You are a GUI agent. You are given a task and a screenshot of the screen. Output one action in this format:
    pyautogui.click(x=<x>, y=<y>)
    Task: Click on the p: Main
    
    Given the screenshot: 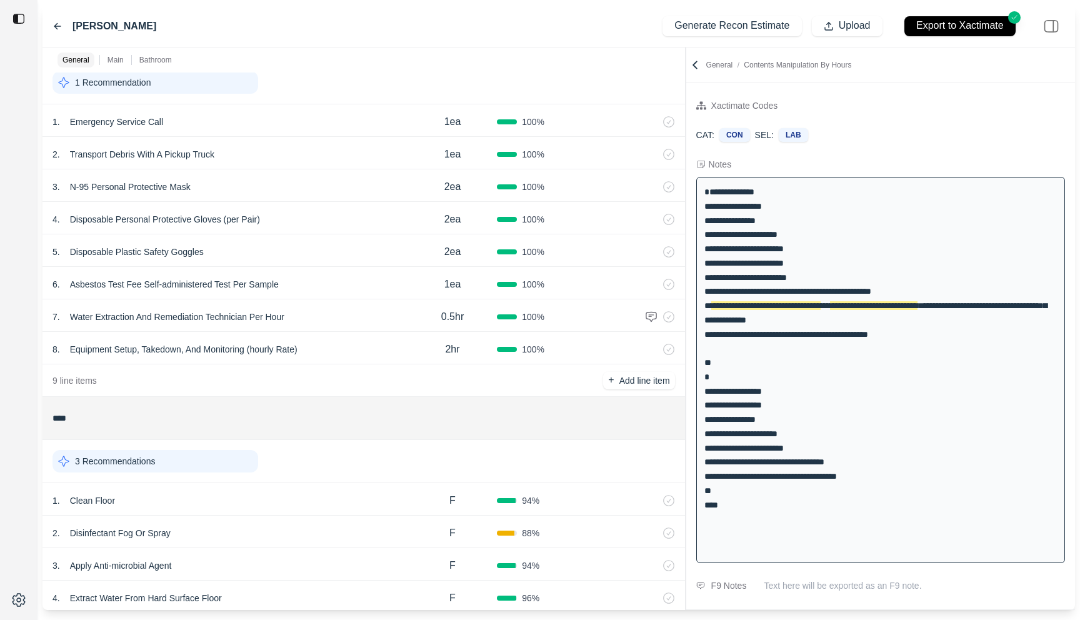 What is the action you would take?
    pyautogui.click(x=116, y=60)
    